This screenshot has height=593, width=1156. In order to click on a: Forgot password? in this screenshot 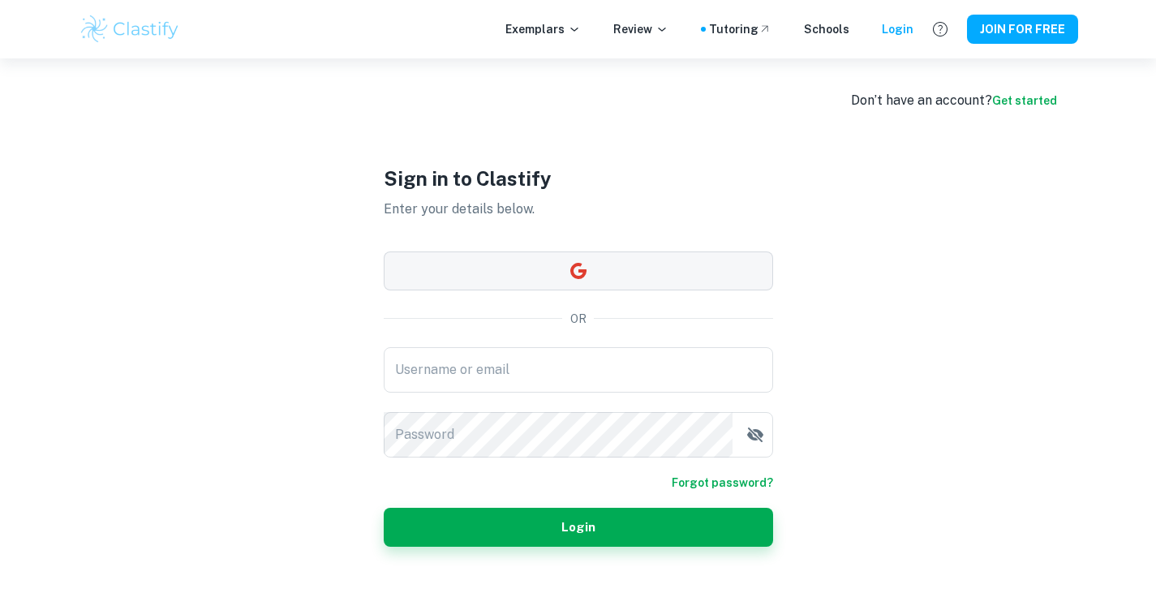, I will do `click(722, 483)`.